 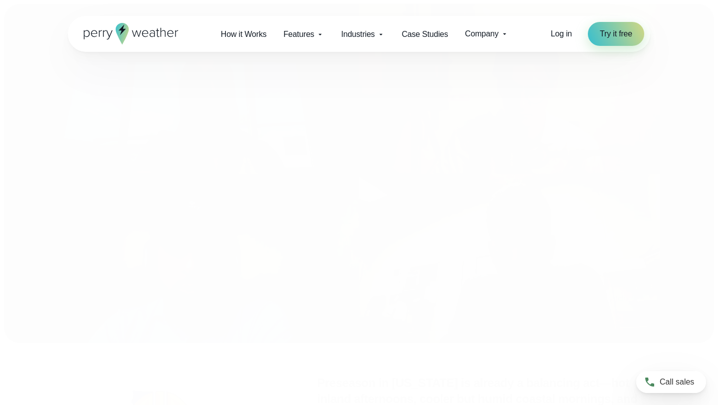 What do you see at coordinates (299, 34) in the screenshot?
I see `span: Features` at bounding box center [299, 34].